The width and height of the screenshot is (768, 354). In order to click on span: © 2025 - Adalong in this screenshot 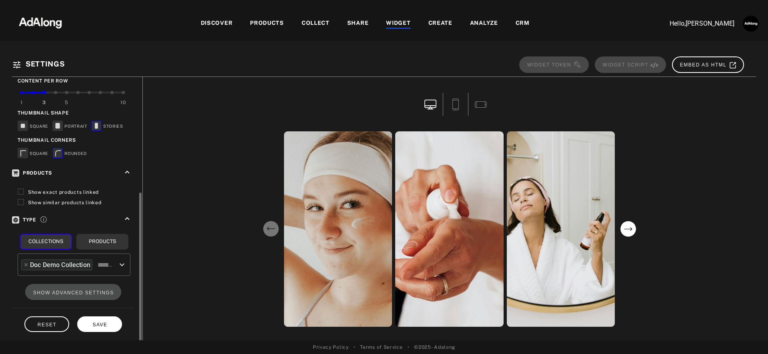, I will do `click(435, 347)`.